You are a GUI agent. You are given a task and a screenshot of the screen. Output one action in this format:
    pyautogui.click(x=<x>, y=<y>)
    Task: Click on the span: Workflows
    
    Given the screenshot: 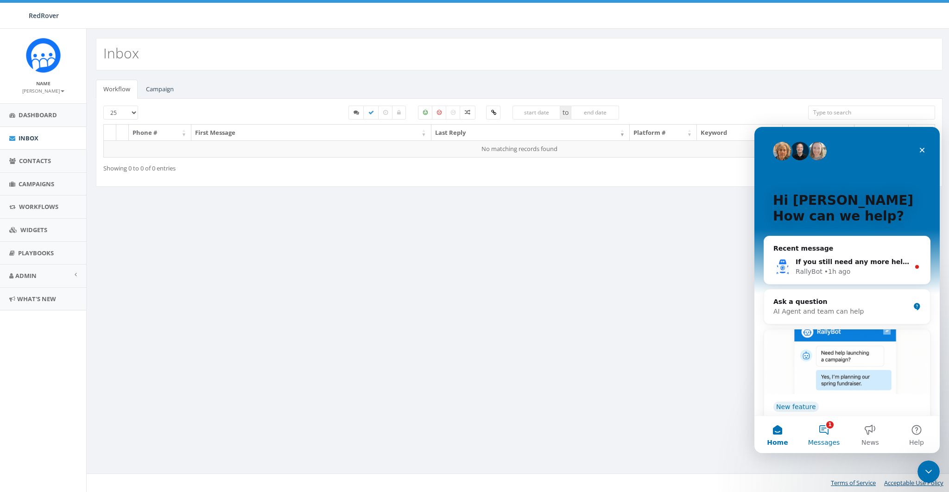 What is the action you would take?
    pyautogui.click(x=38, y=207)
    